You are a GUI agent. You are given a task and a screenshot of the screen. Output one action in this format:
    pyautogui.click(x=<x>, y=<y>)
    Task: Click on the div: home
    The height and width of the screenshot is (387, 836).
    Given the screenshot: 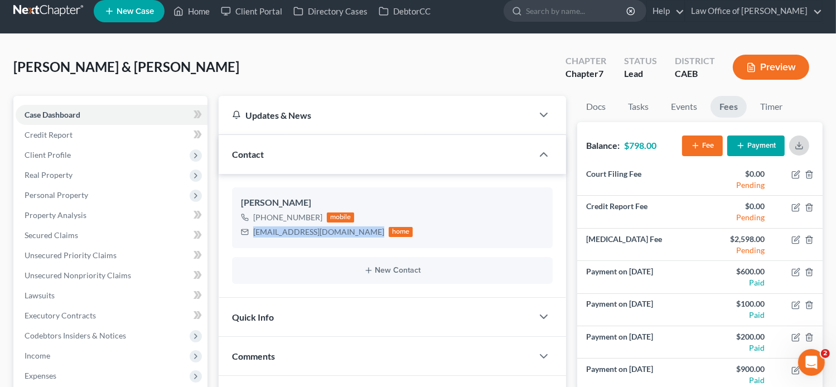 What is the action you would take?
    pyautogui.click(x=401, y=232)
    